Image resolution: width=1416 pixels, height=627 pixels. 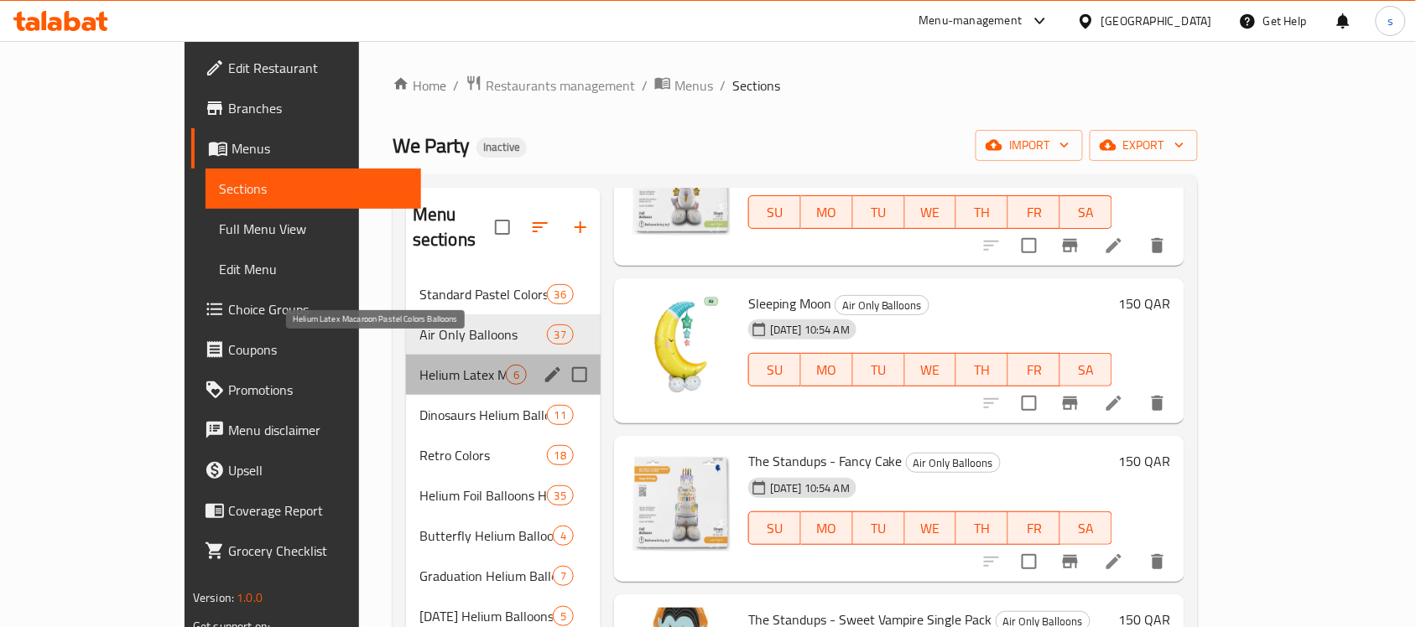 I want to click on div: Standard Pastel Colors36, so click(x=503, y=294).